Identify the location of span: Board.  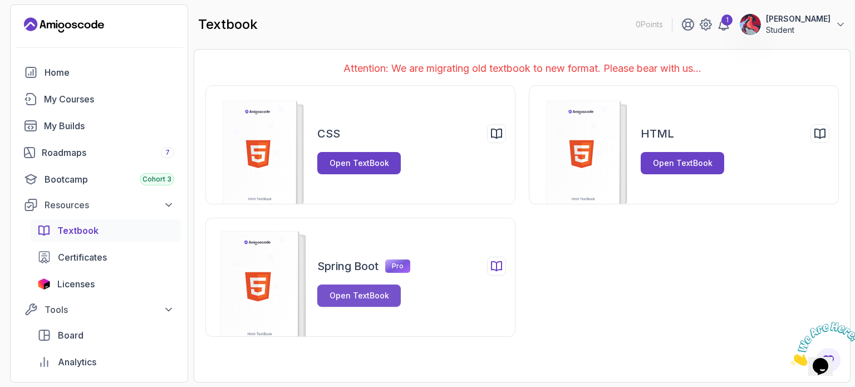
(71, 335).